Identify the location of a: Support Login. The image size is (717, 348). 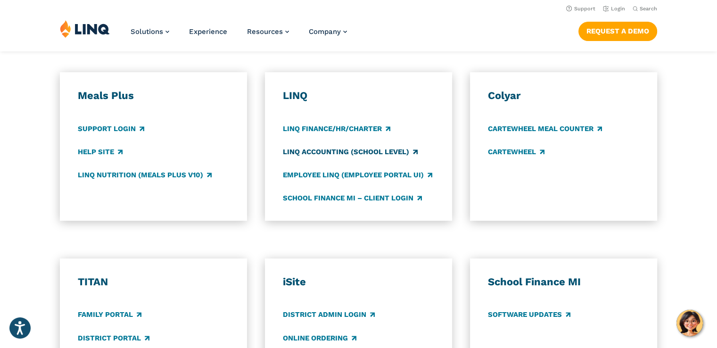
(111, 129).